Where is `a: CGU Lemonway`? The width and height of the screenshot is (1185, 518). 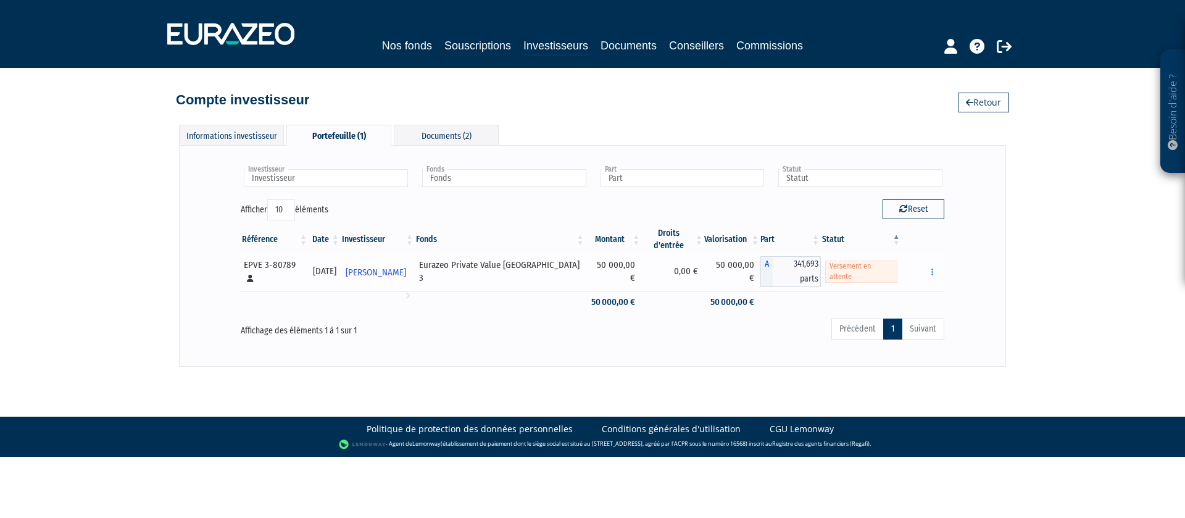 a: CGU Lemonway is located at coordinates (801, 429).